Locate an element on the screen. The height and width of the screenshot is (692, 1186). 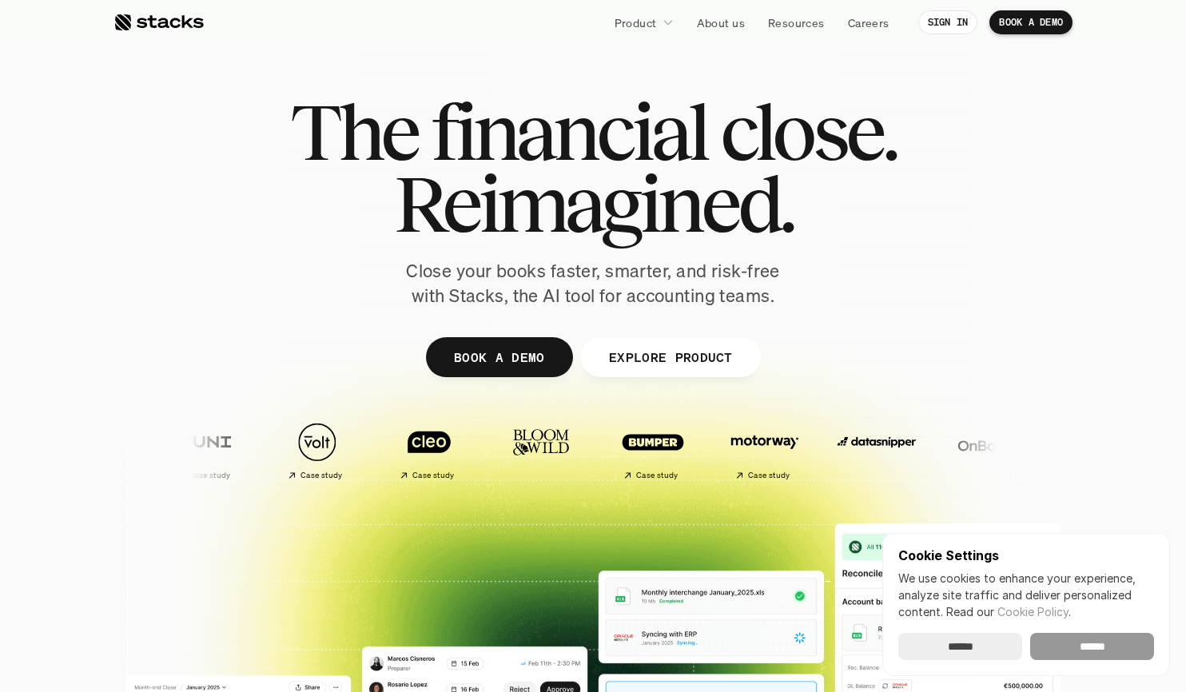
span: Reimagined. is located at coordinates (593, 204).